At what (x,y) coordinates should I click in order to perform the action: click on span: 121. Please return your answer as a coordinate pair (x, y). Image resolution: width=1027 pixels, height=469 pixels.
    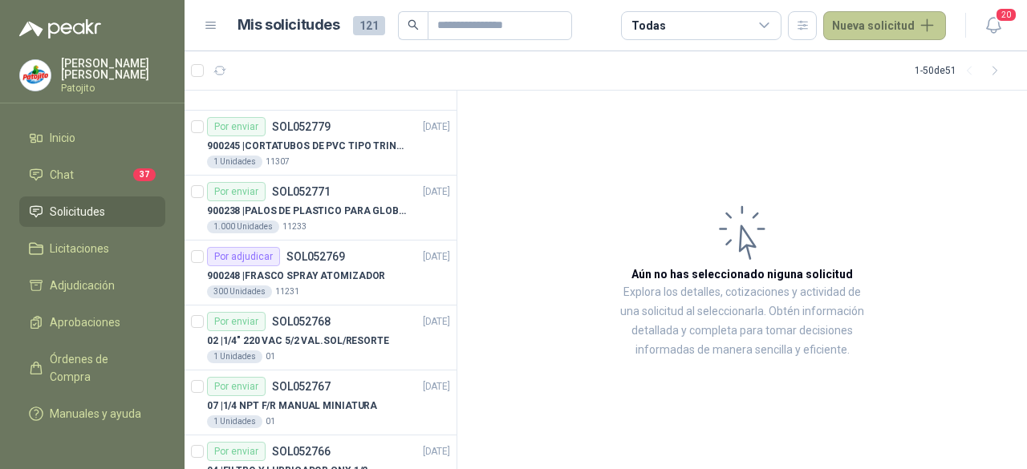
    Looking at the image, I should click on (369, 26).